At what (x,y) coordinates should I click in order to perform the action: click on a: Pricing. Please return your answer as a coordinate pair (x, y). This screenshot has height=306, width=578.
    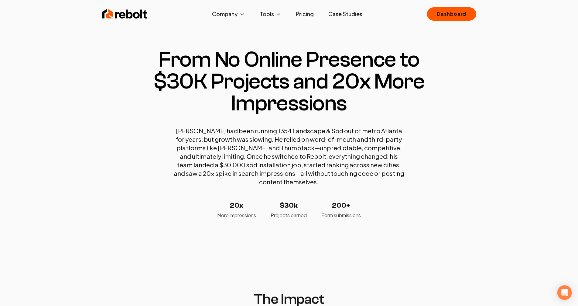
    Looking at the image, I should click on (305, 14).